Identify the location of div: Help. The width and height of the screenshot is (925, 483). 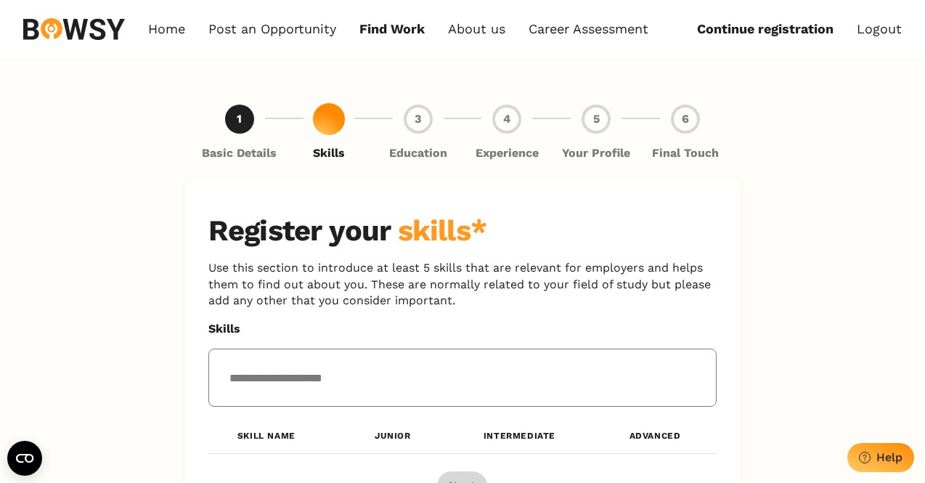
(889, 457).